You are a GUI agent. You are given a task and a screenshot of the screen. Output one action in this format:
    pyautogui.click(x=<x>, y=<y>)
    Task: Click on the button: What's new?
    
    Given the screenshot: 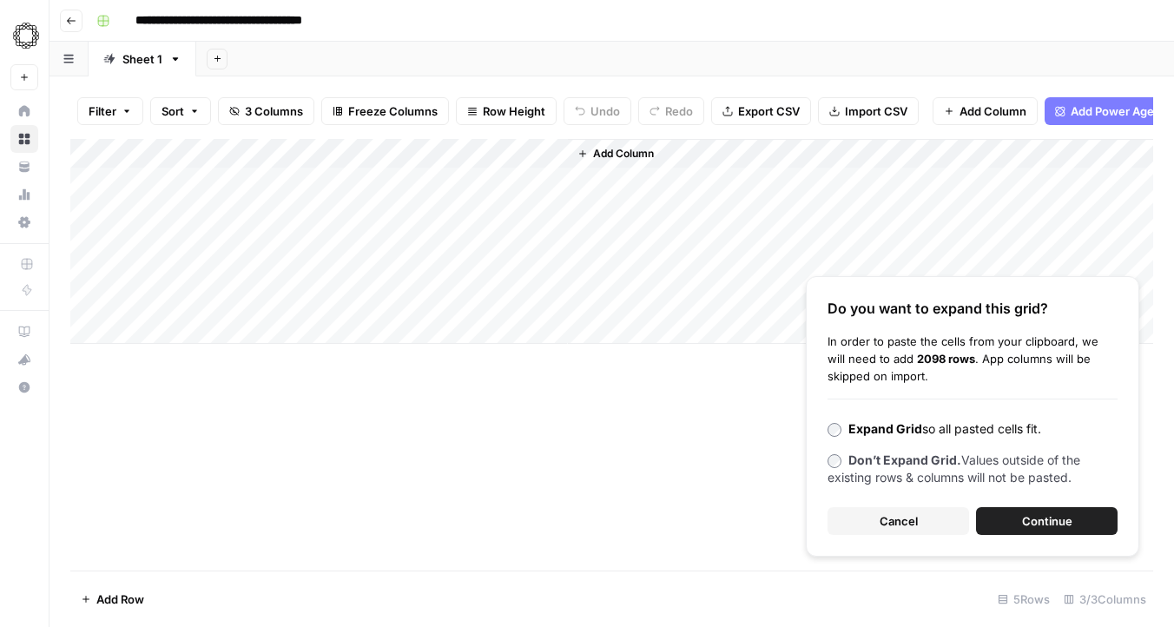 What is the action you would take?
    pyautogui.click(x=24, y=360)
    